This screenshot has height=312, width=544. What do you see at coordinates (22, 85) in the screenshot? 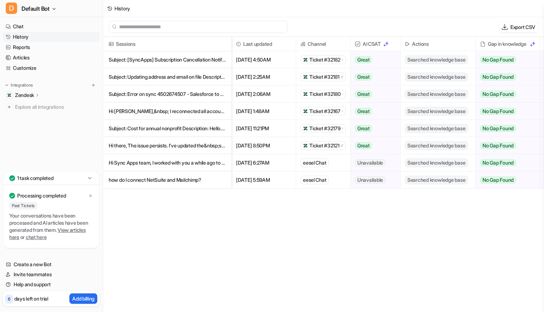
I see `p: Integrations` at bounding box center [22, 85].